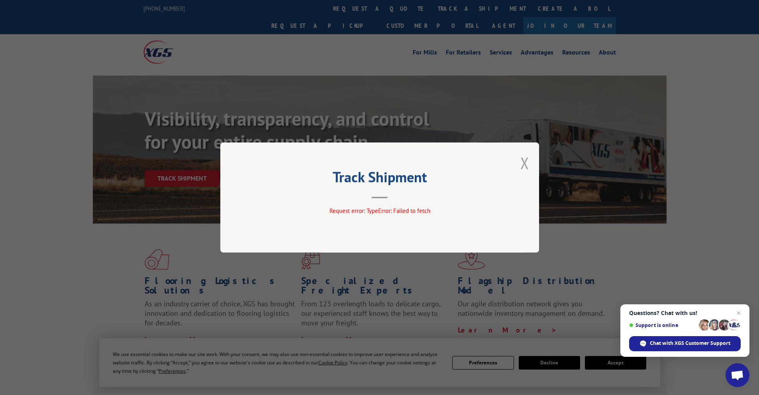 The width and height of the screenshot is (759, 395). What do you see at coordinates (380, 179) in the screenshot?
I see `h2: Track Shipment` at bounding box center [380, 179].